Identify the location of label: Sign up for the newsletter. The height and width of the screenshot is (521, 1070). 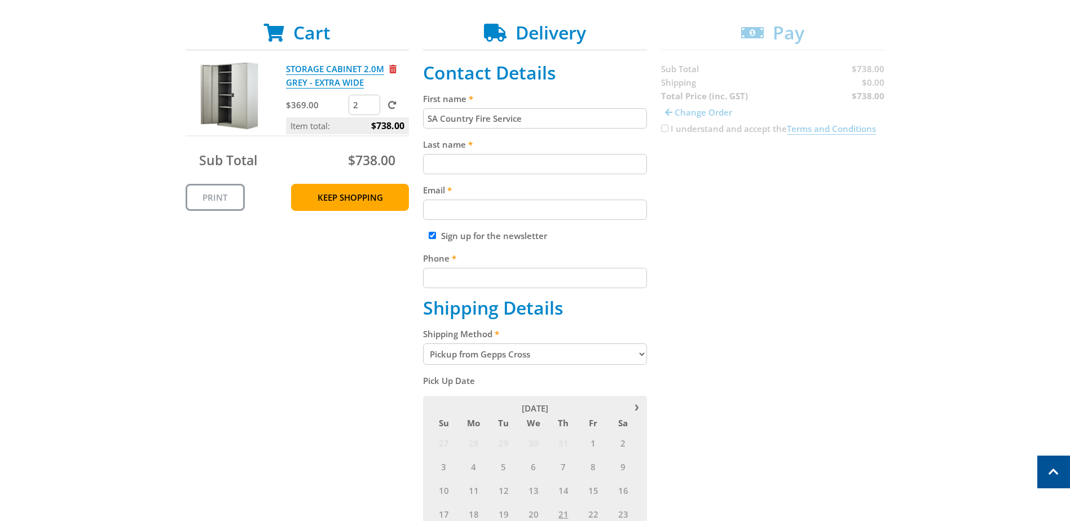
(494, 236).